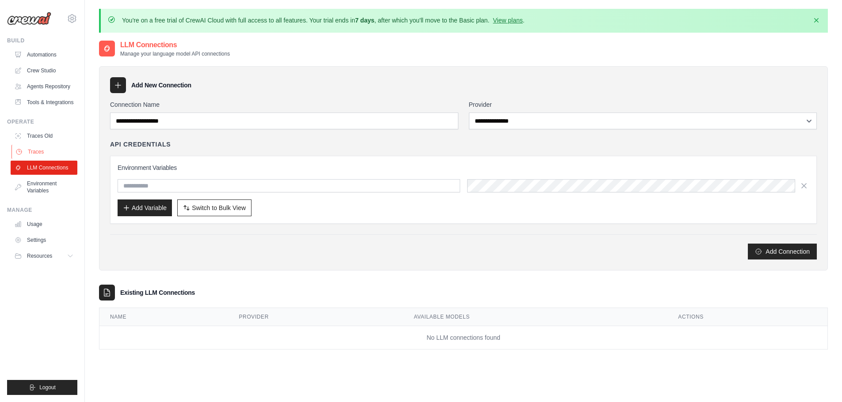 The height and width of the screenshot is (402, 842). Describe the element at coordinates (175, 54) in the screenshot. I see `p: Manage your language model API connections` at that location.